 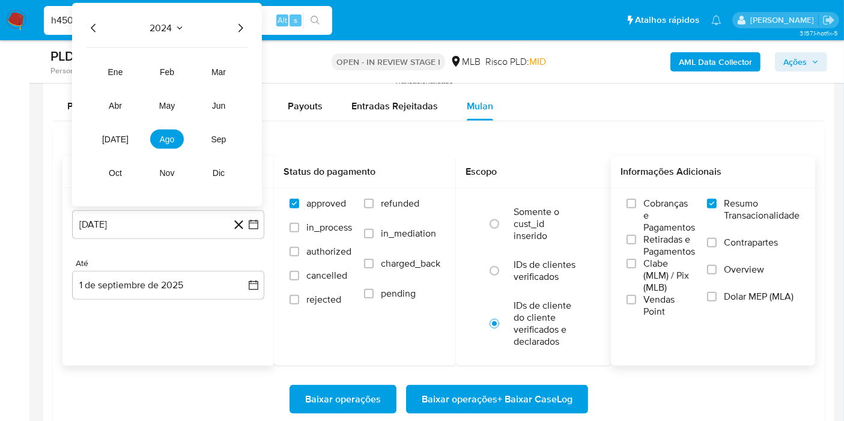 I want to click on p: leticia.merlin@mercadolivre.com, so click(x=784, y=20).